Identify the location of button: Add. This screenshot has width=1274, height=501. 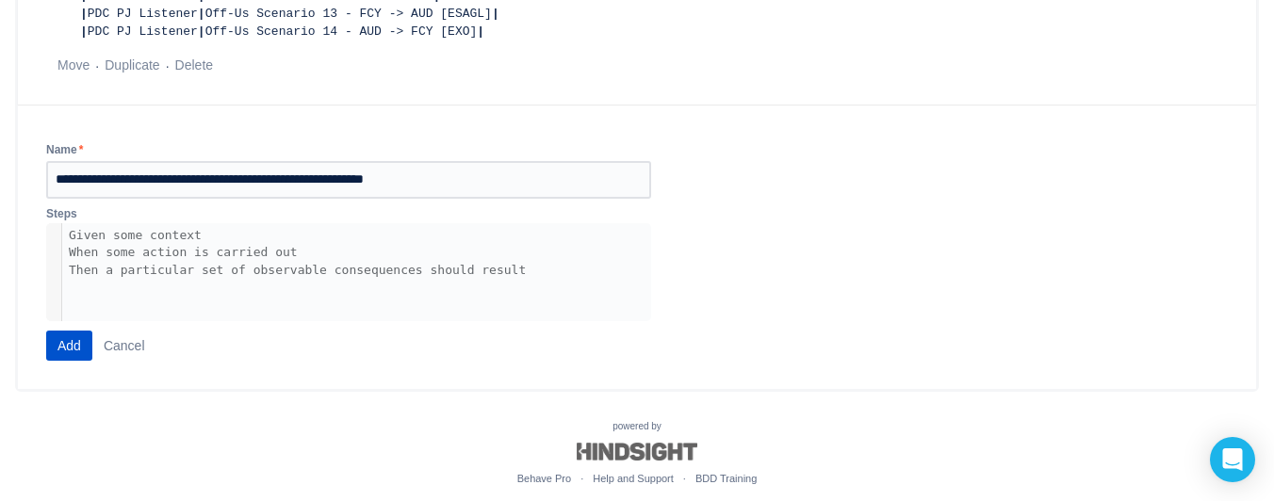
(69, 346).